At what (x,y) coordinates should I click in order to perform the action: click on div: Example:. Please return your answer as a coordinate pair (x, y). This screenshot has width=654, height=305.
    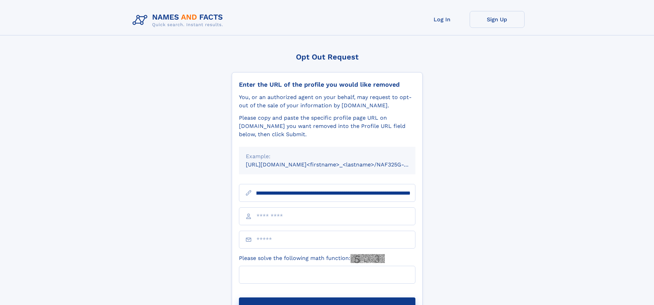
    Looking at the image, I should click on (327, 156).